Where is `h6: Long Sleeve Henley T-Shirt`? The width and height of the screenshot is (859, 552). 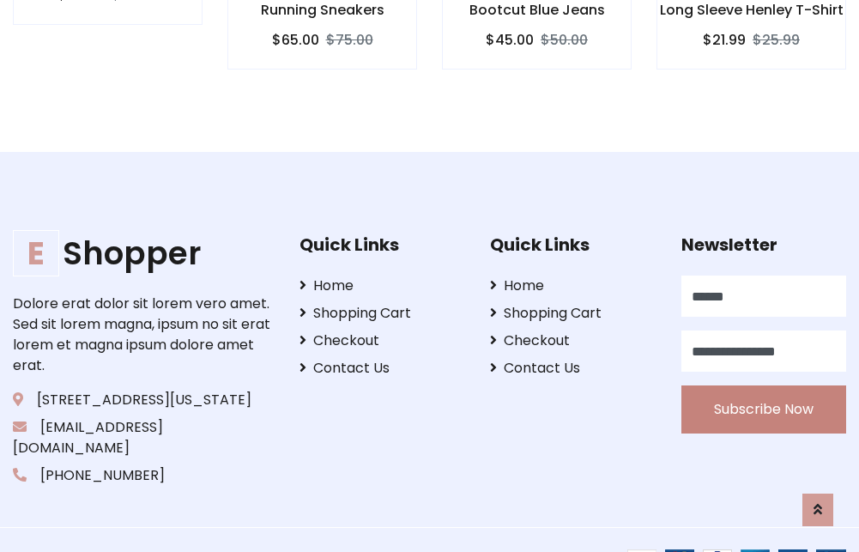
h6: Long Sleeve Henley T-Shirt is located at coordinates (751, 9).